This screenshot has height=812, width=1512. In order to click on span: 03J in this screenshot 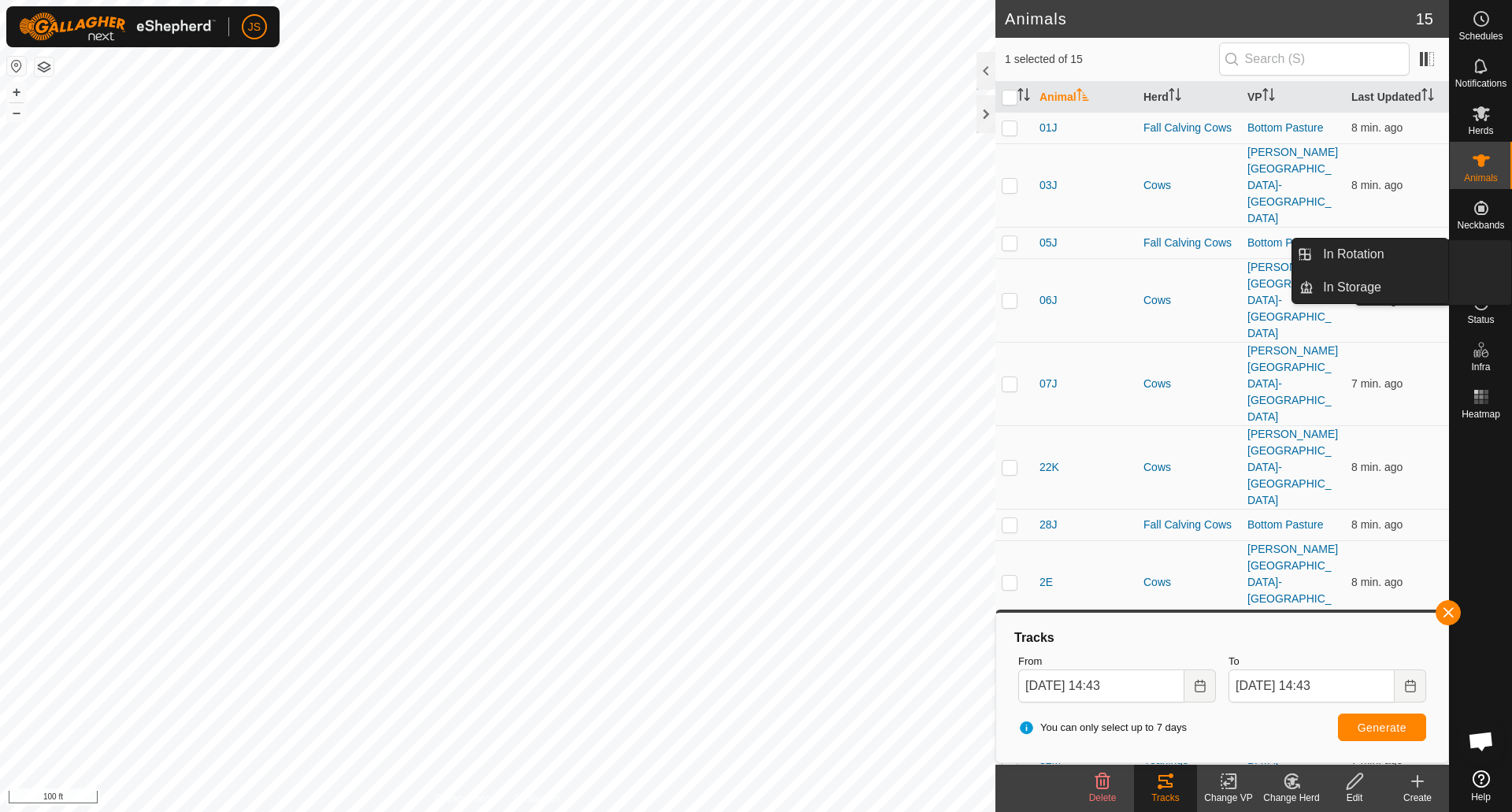, I will do `click(1048, 185)`.